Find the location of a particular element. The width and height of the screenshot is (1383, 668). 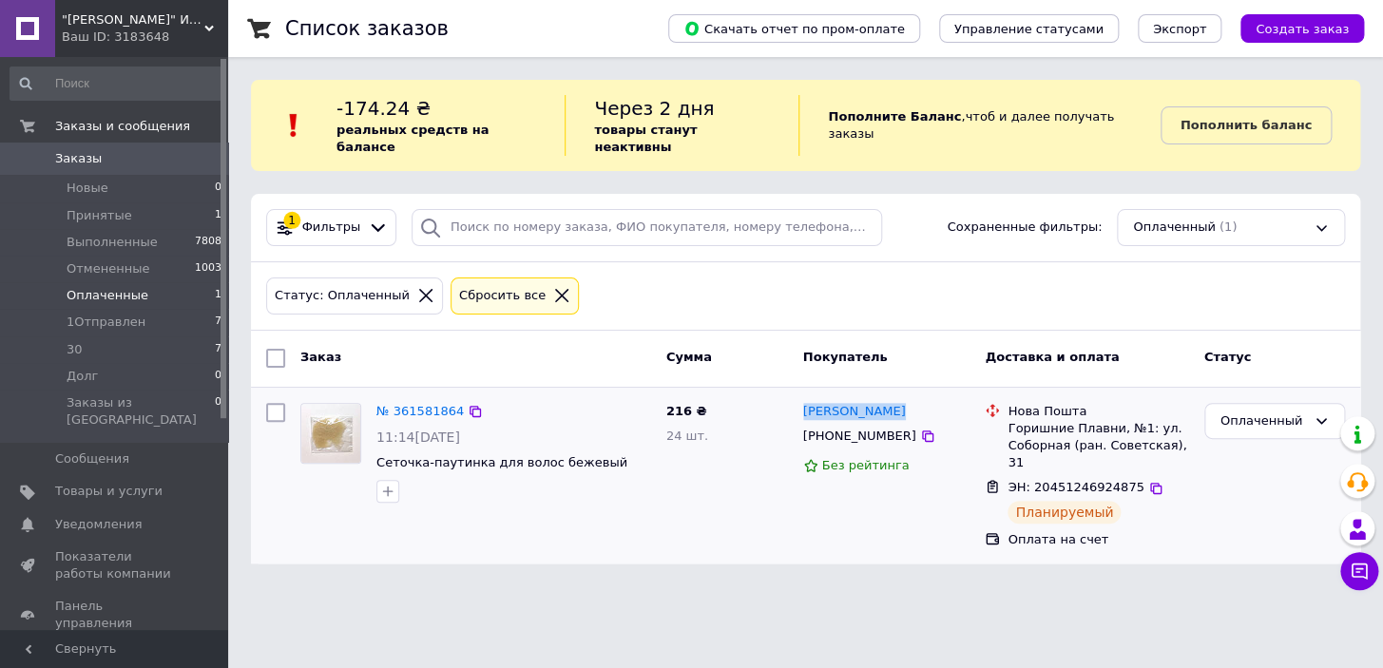

span: Скачать отчет по пром-оплате is located at coordinates (794, 29).